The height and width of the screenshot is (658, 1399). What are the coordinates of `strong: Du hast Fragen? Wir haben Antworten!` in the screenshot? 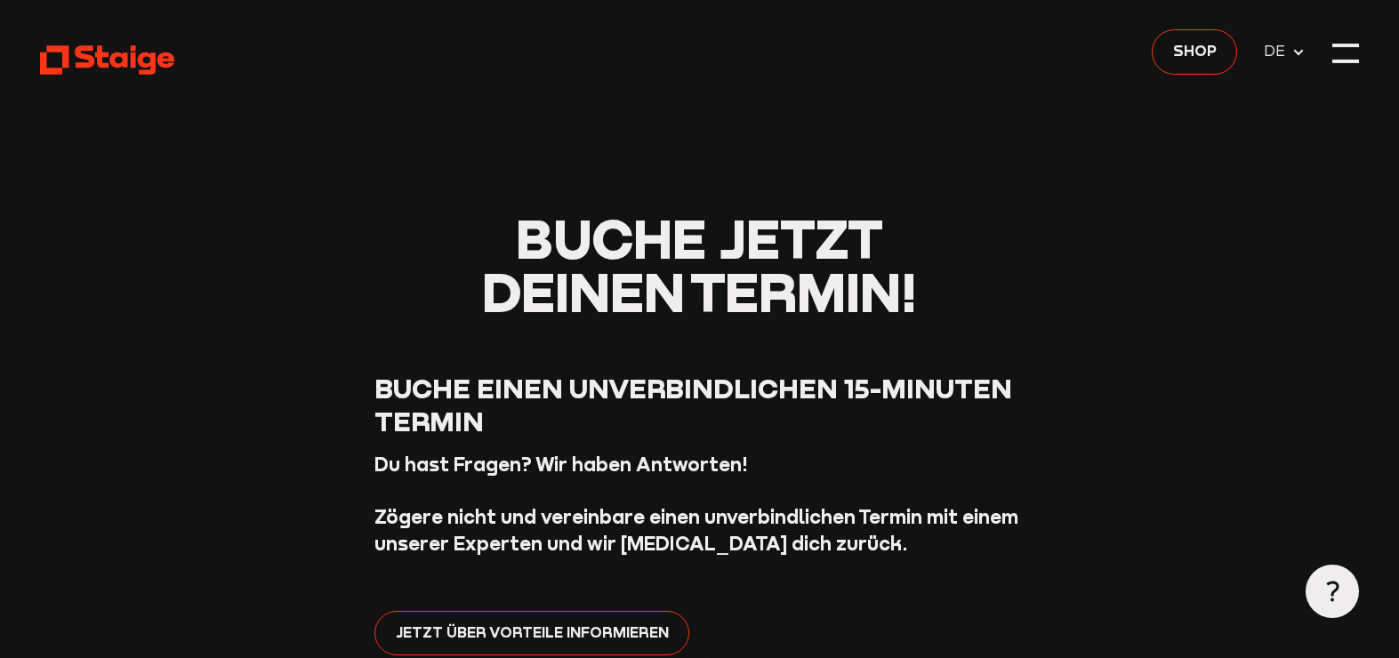 It's located at (561, 464).